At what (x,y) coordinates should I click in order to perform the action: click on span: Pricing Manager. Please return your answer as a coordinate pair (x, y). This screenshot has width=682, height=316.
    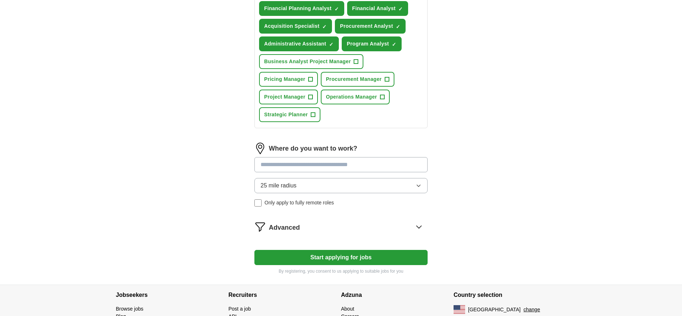
    Looking at the image, I should click on (285, 79).